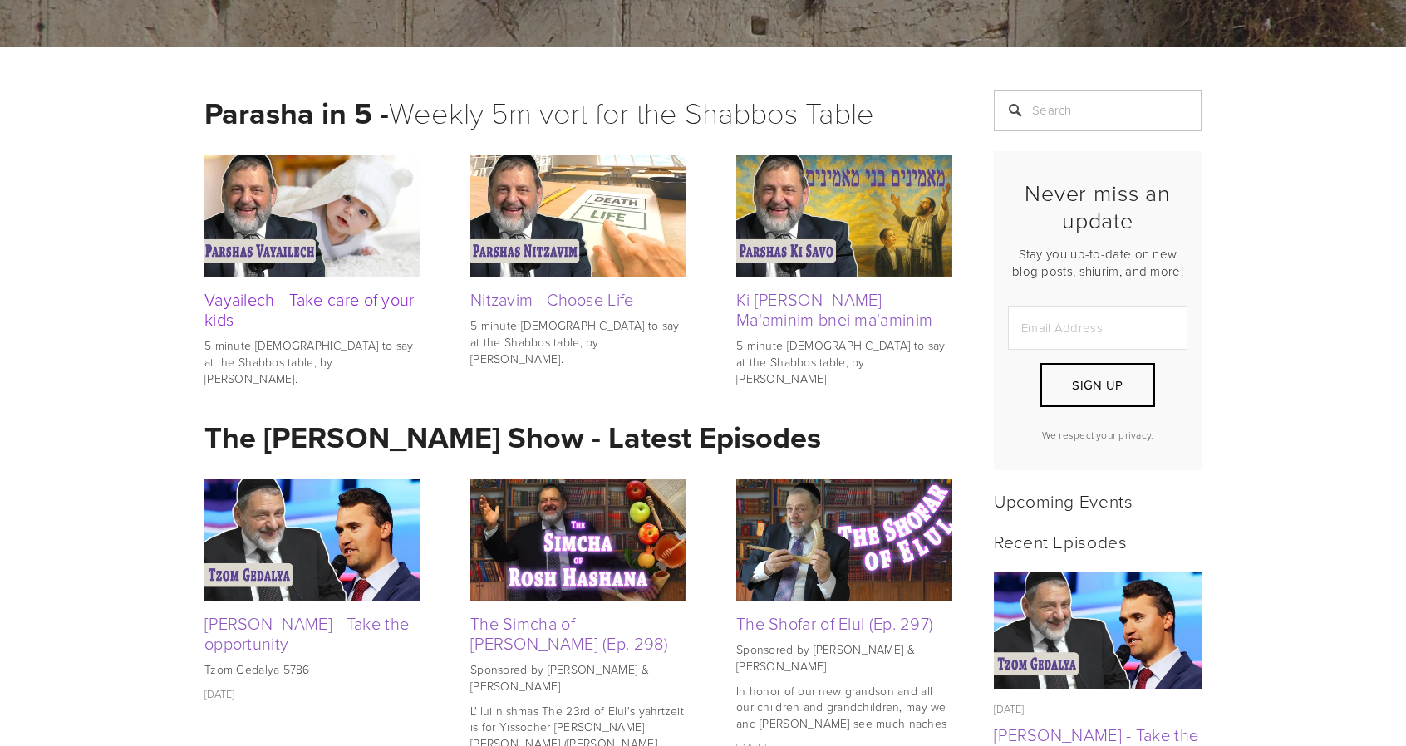 This screenshot has width=1406, height=746. Describe the element at coordinates (1098, 435) in the screenshot. I see `p: We respect your privacy.` at that location.